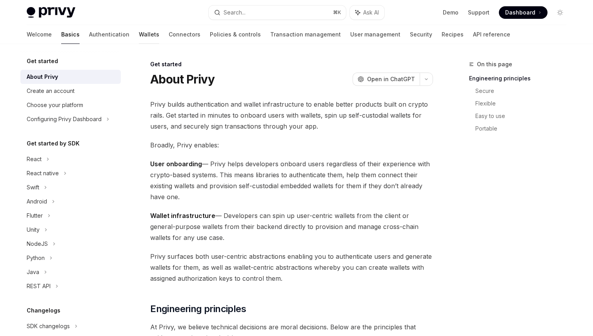  What do you see at coordinates (44, 311) in the screenshot?
I see `h5: Changelogs` at bounding box center [44, 311].